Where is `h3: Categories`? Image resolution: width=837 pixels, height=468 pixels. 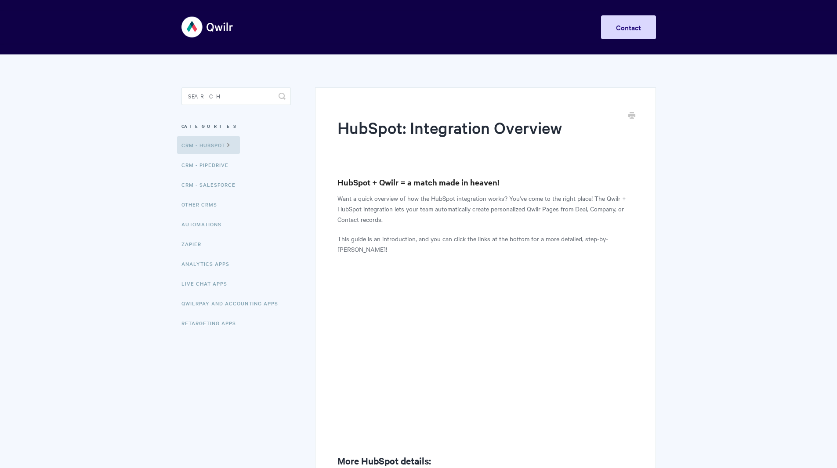
h3: Categories is located at coordinates (236, 126).